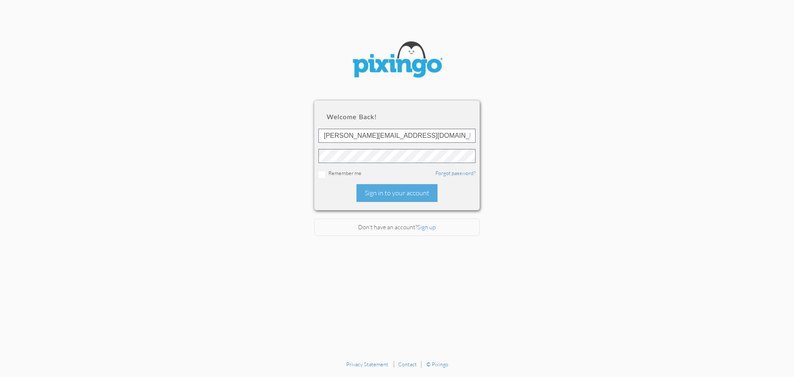  Describe the element at coordinates (397, 193) in the screenshot. I see `div: Sign in to your account` at that location.